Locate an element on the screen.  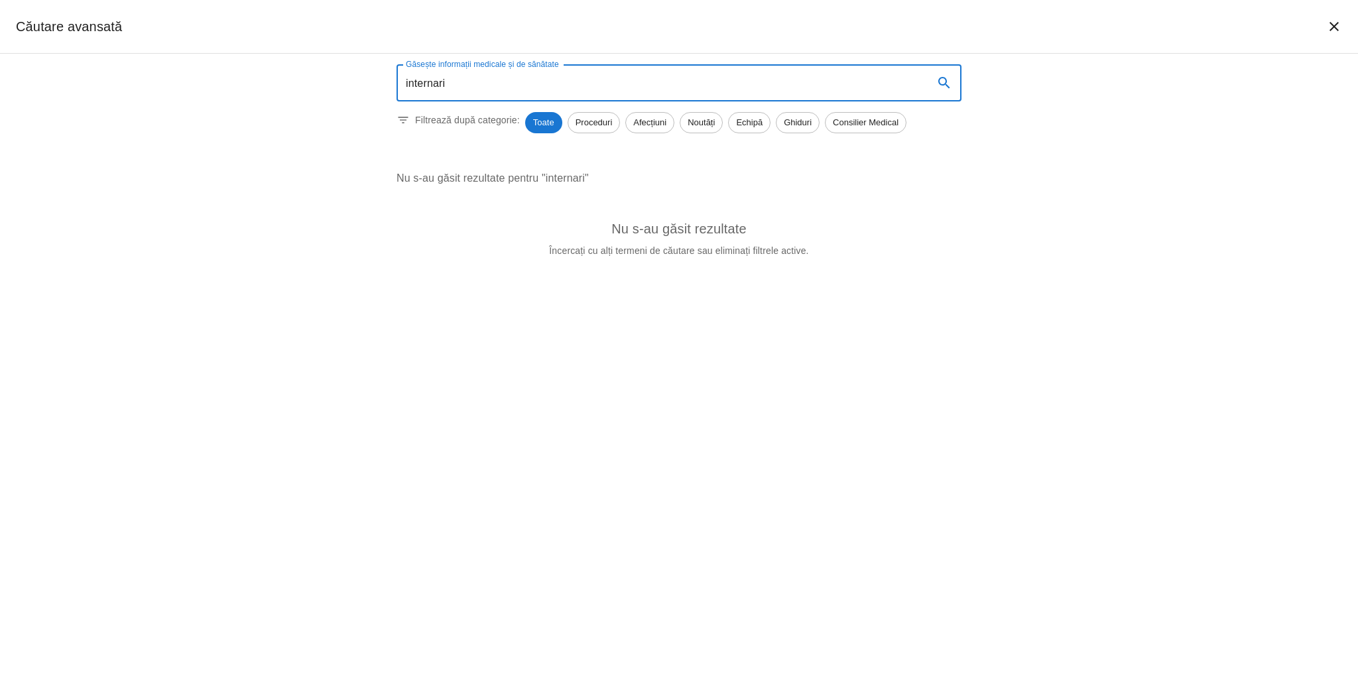
div: Ghiduri is located at coordinates (798, 123).